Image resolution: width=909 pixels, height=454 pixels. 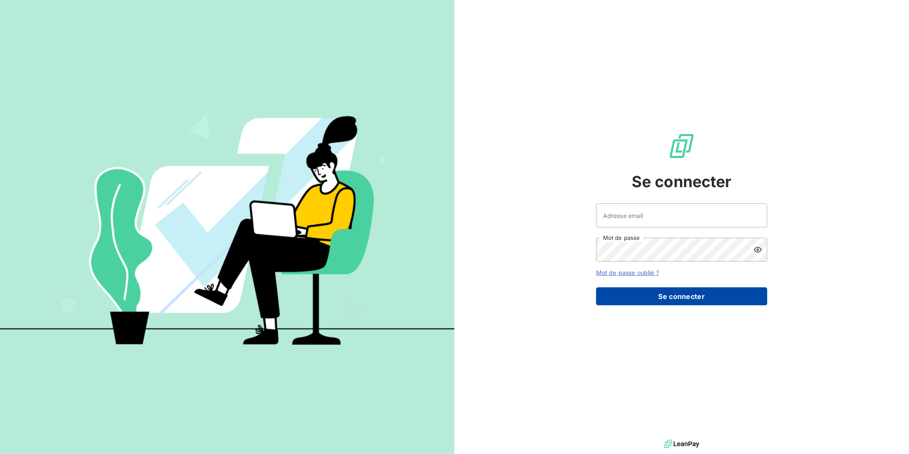 What do you see at coordinates (682, 215) in the screenshot?
I see `input: placeholder` at bounding box center [682, 215].